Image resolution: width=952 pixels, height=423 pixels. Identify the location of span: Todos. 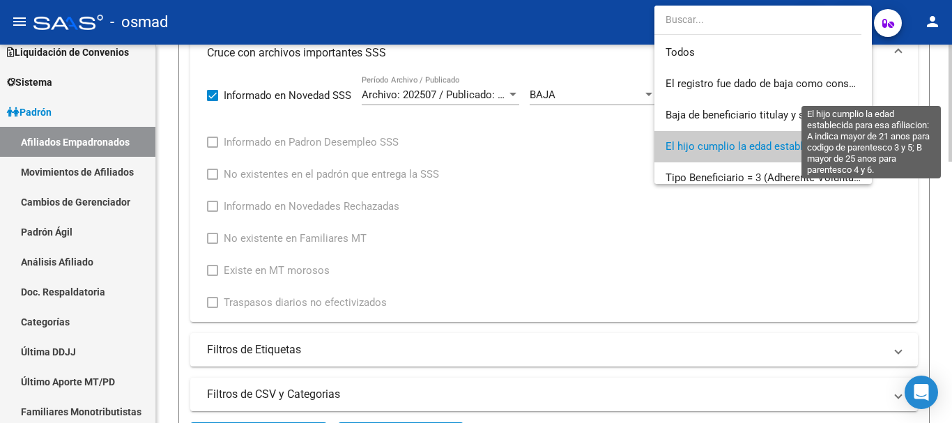
(763, 52).